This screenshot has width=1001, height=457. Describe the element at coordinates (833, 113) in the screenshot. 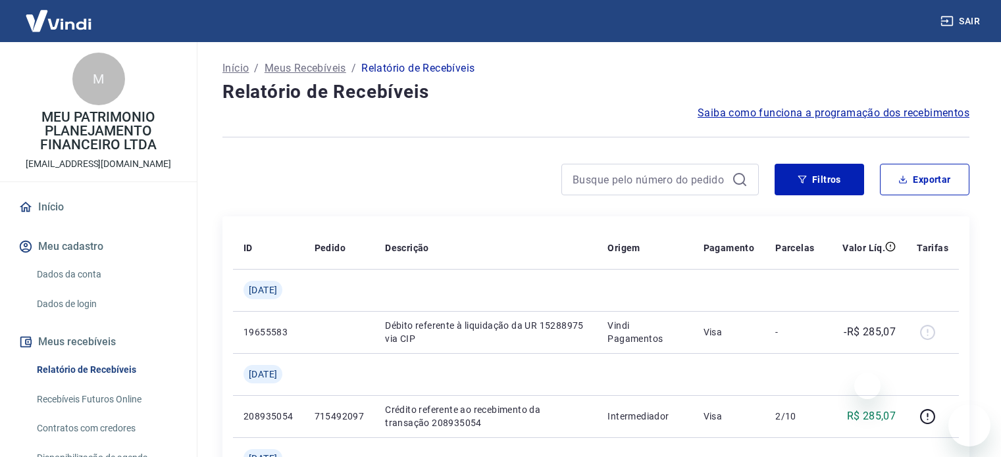

I see `span: Saiba como funciona a programação dos recebimentos` at that location.